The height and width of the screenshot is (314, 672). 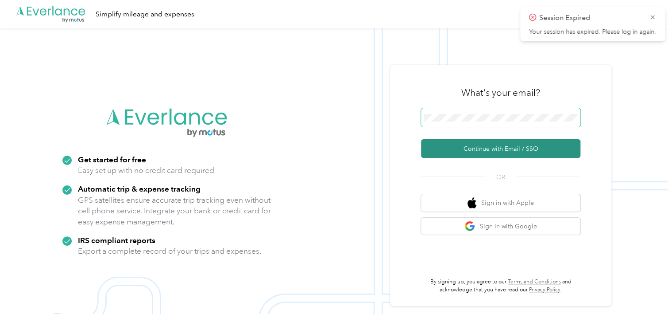 I want to click on button: google logoSign in with Google, so click(x=501, y=226).